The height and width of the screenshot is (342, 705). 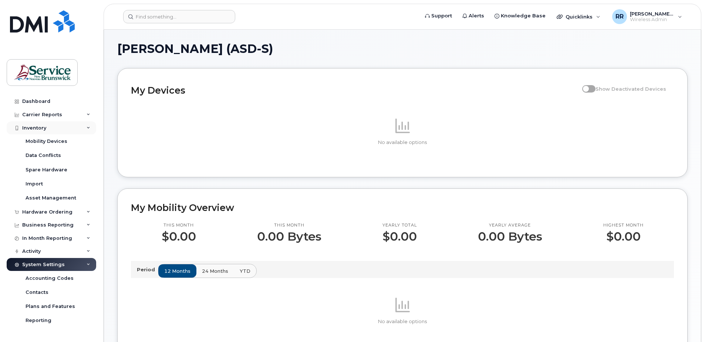 I want to click on p: Yearly total, so click(x=399, y=225).